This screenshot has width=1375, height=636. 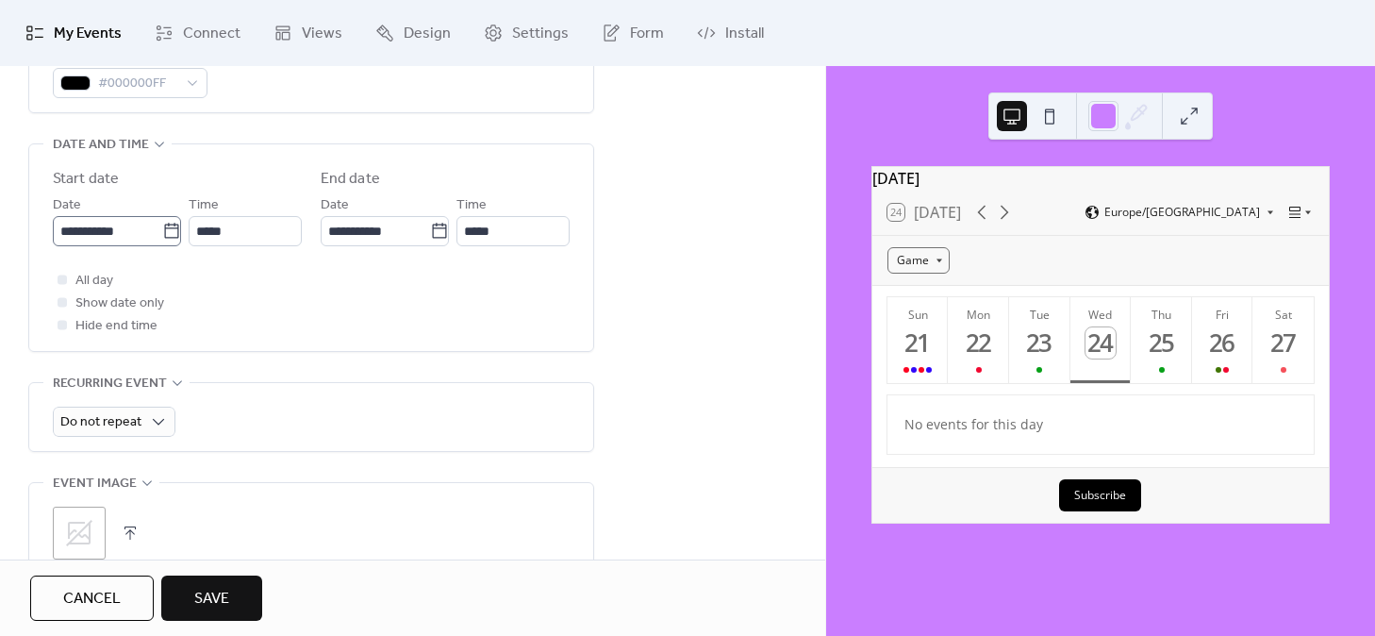 What do you see at coordinates (211, 598) in the screenshot?
I see `button: Save` at bounding box center [211, 598].